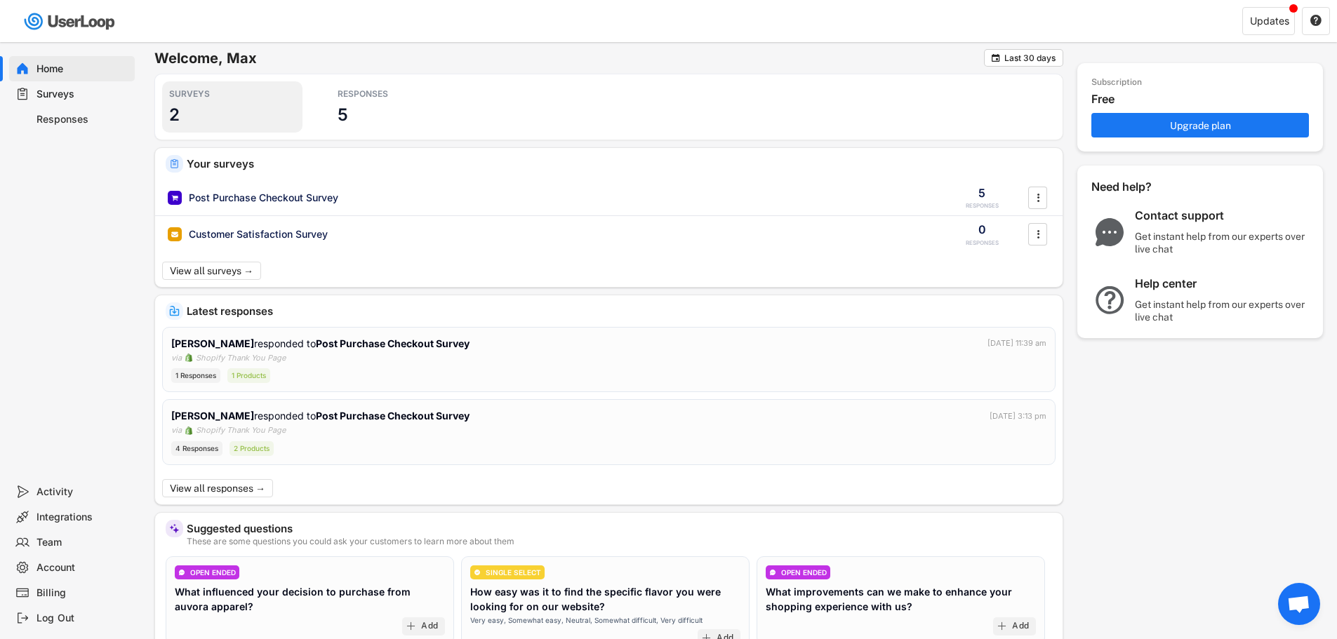  I want to click on div: Very easy, Somewhat easy, Neutral, Somewhat difficult, Very difficult, so click(586, 620).